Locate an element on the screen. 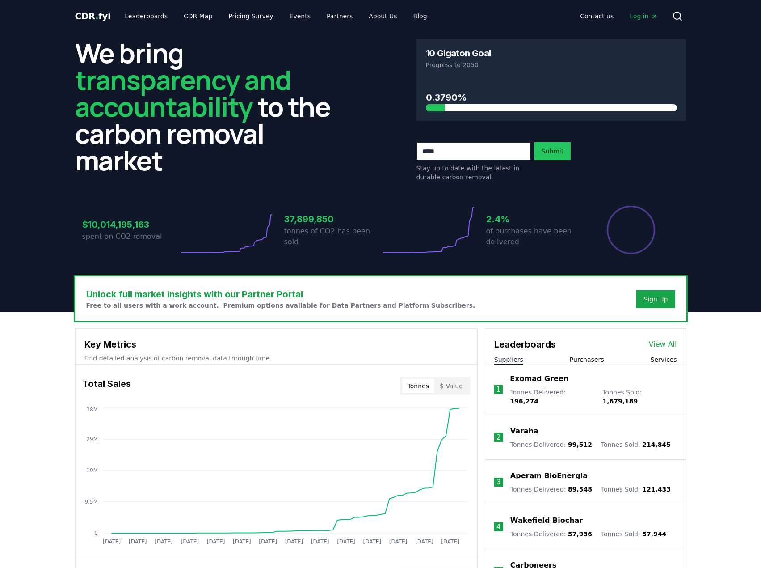  button: Sign Up is located at coordinates (656, 299).